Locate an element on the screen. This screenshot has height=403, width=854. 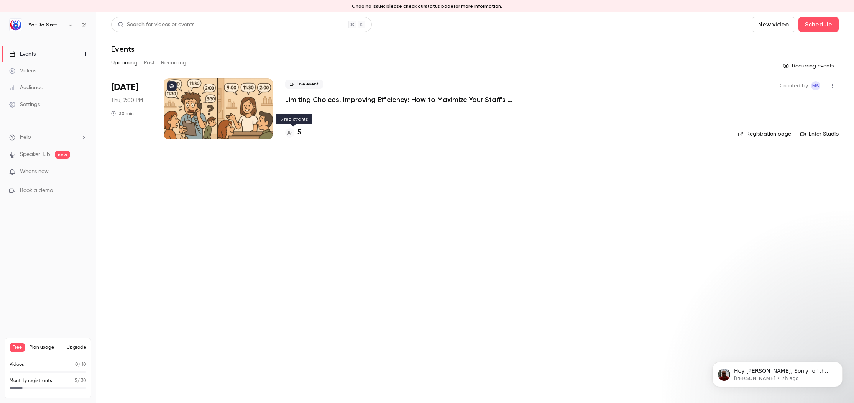
h1: Events is located at coordinates (123, 49).